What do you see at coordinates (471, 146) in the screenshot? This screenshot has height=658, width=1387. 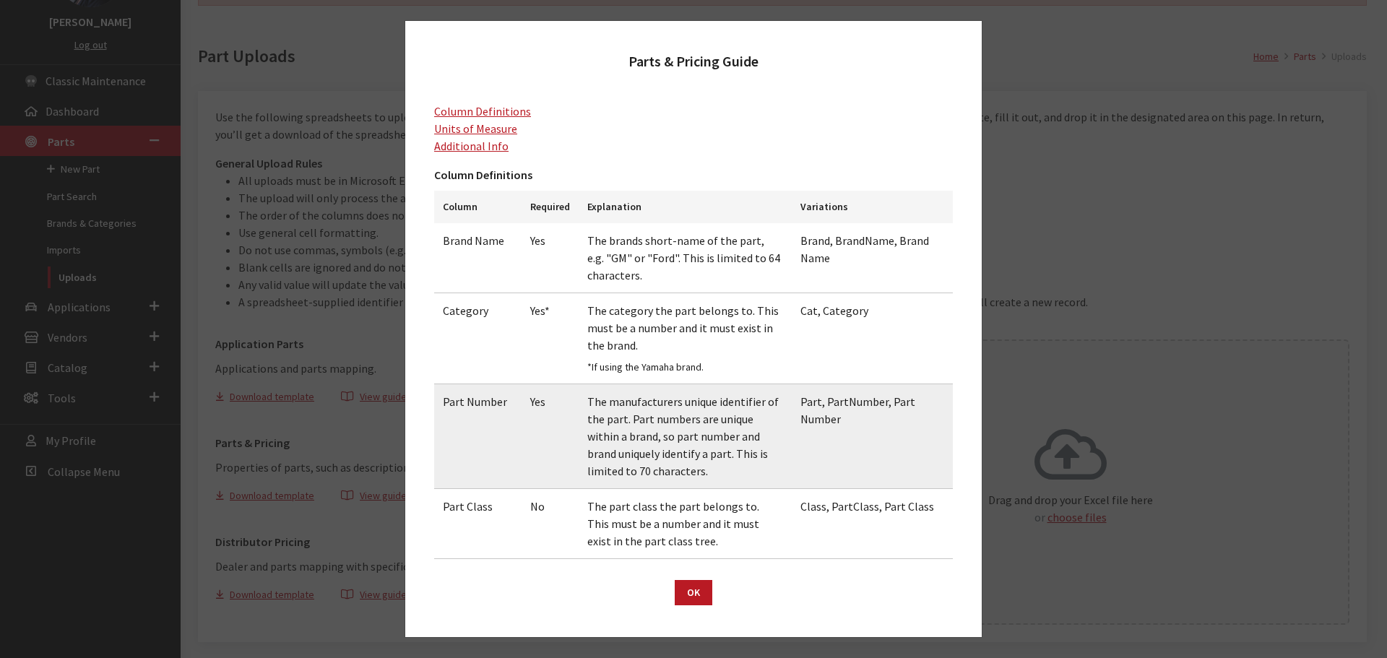 I see `a: Additional Info` at bounding box center [471, 146].